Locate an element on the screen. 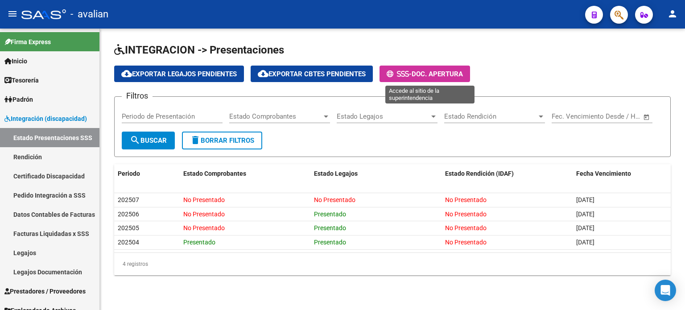 Image resolution: width=685 pixels, height=310 pixels. span: 202504 is located at coordinates (128, 242).